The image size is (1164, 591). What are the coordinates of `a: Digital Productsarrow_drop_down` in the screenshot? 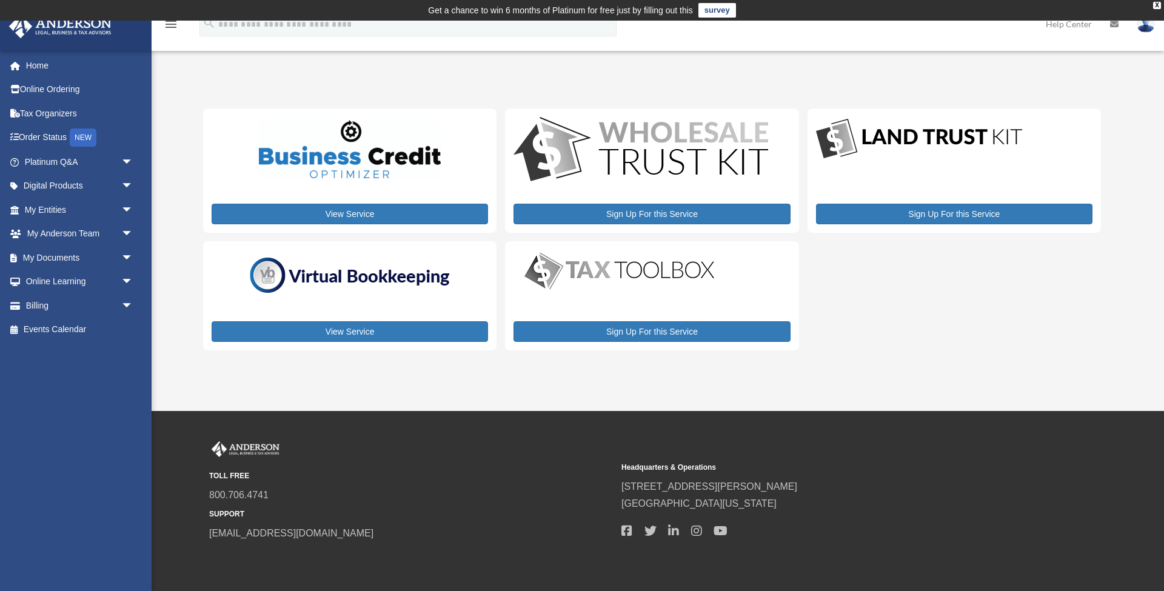 It's located at (77, 186).